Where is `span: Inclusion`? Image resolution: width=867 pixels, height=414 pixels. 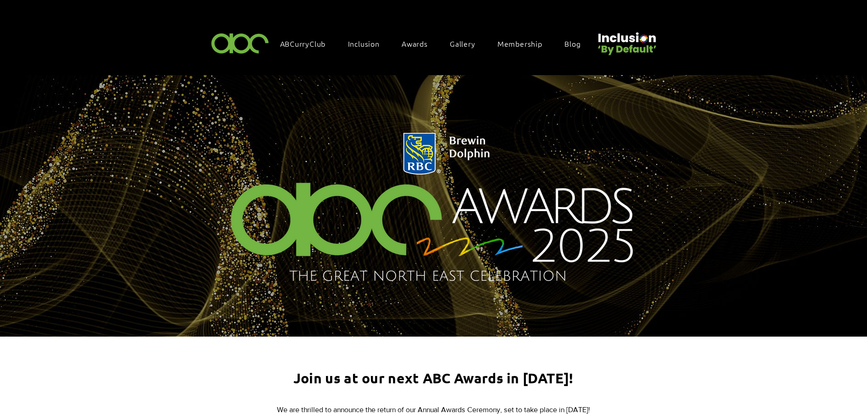
span: Inclusion is located at coordinates (363, 44).